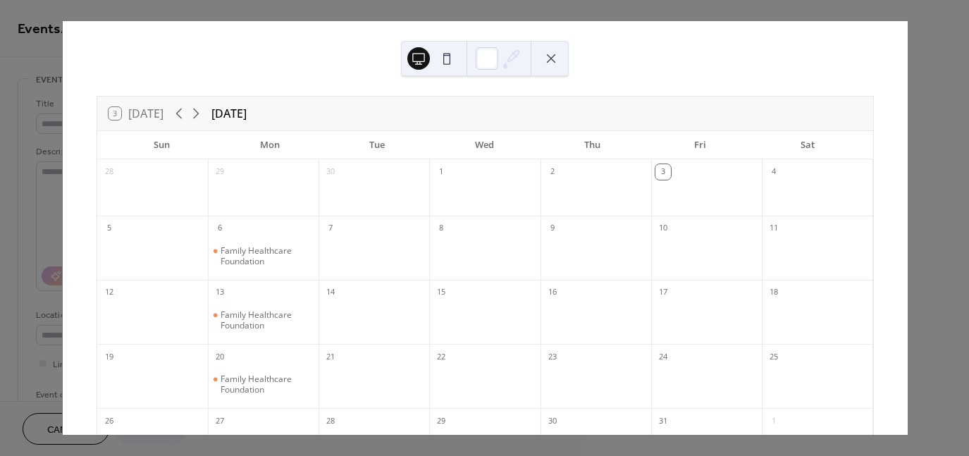 The width and height of the screenshot is (969, 456). I want to click on div: 2, so click(552, 172).